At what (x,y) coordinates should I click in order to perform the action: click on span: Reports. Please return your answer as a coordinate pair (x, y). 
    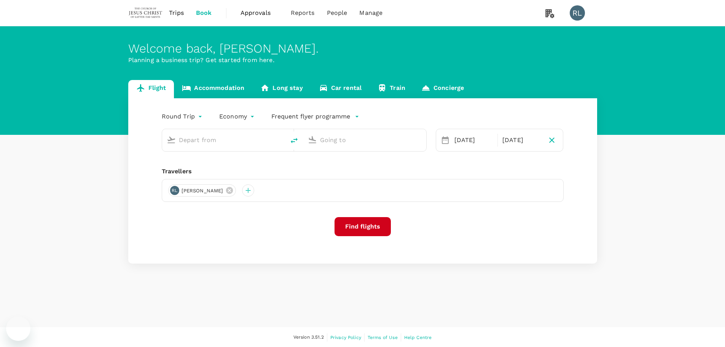
    Looking at the image, I should click on (302, 13).